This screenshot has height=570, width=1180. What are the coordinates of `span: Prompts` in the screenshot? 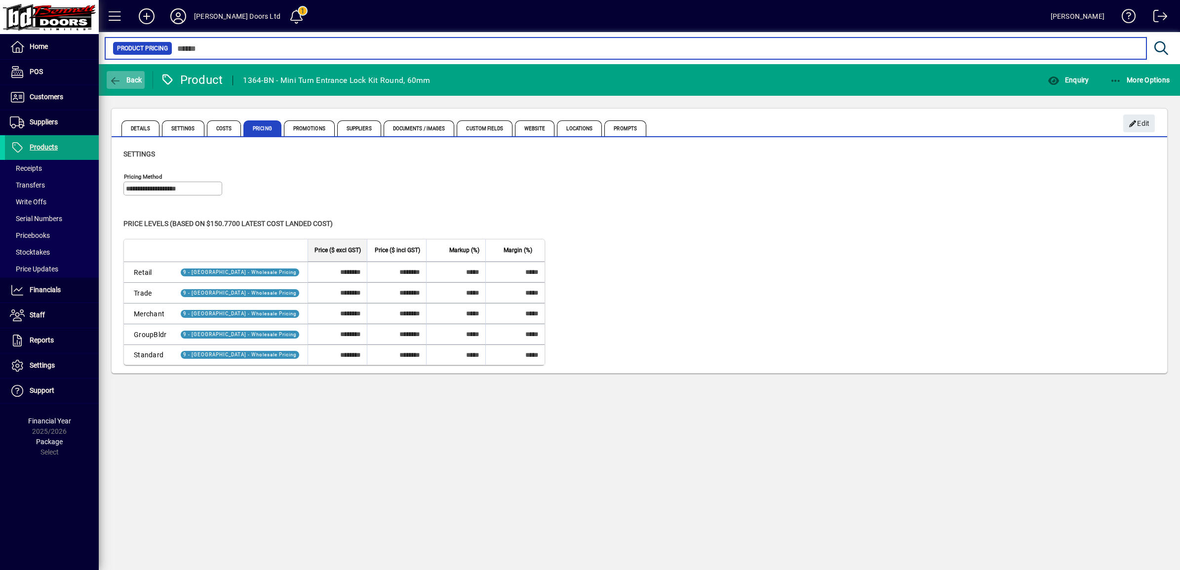 It's located at (625, 128).